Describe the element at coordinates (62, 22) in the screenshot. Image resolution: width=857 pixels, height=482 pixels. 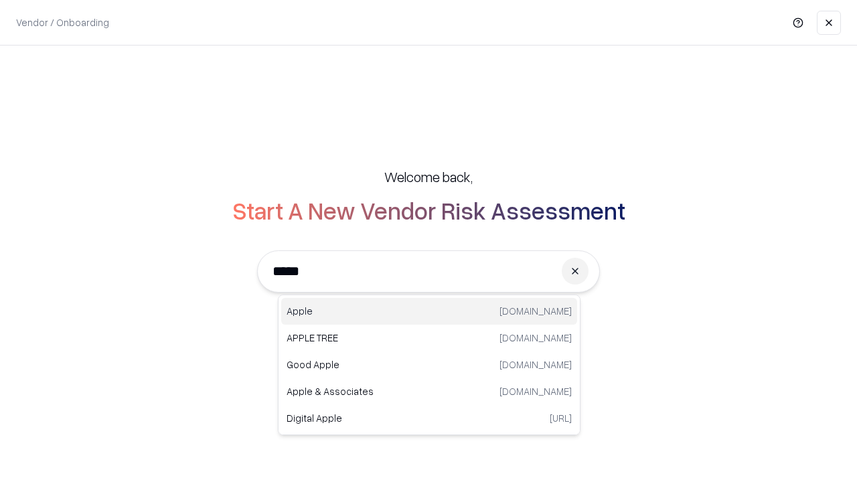
I see `p: Vendor / Onboarding` at that location.